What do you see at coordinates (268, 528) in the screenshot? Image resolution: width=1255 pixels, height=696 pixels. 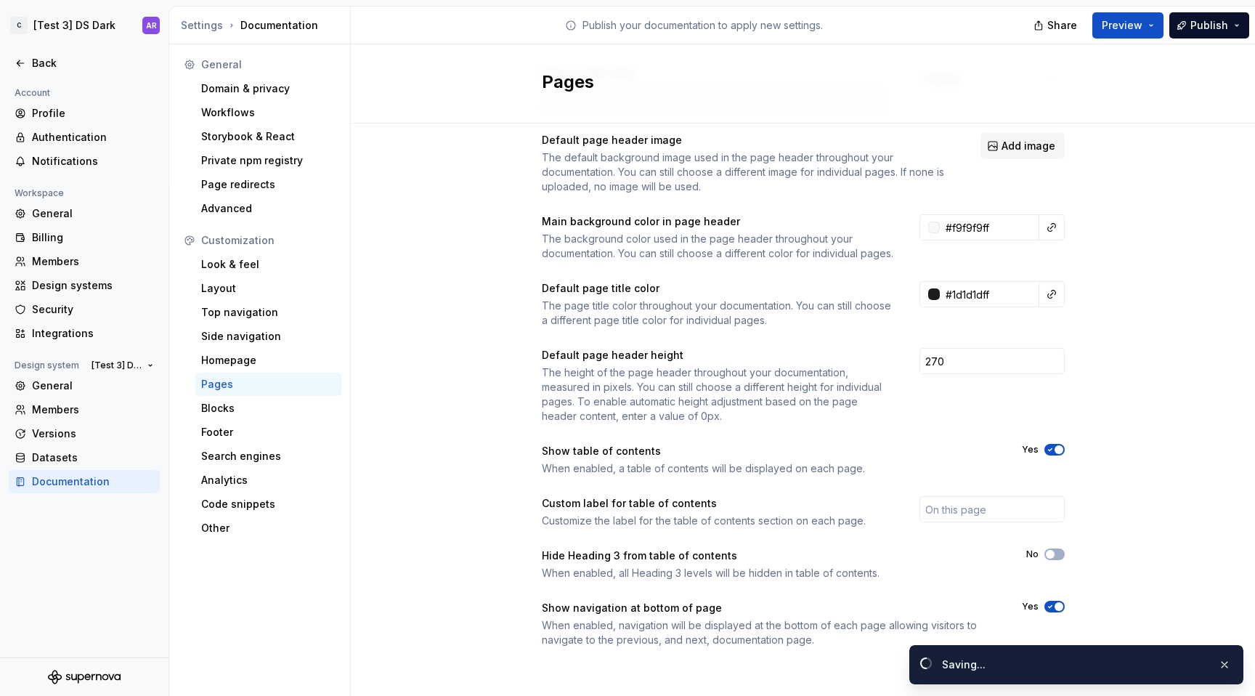 I see `a: Other` at bounding box center [268, 528].